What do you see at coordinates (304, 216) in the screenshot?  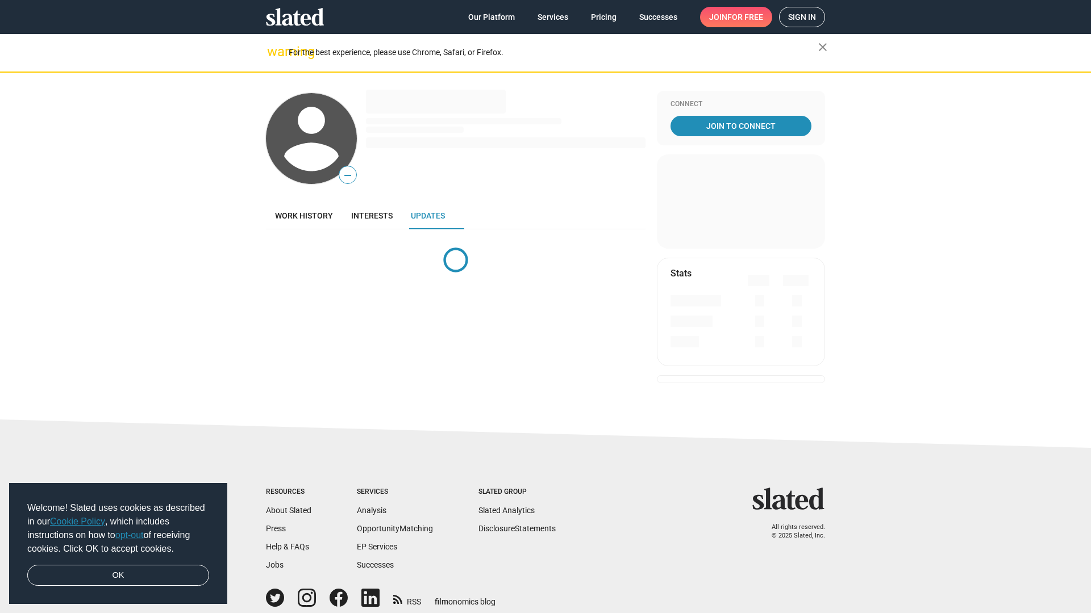 I see `a: Work history` at bounding box center [304, 216].